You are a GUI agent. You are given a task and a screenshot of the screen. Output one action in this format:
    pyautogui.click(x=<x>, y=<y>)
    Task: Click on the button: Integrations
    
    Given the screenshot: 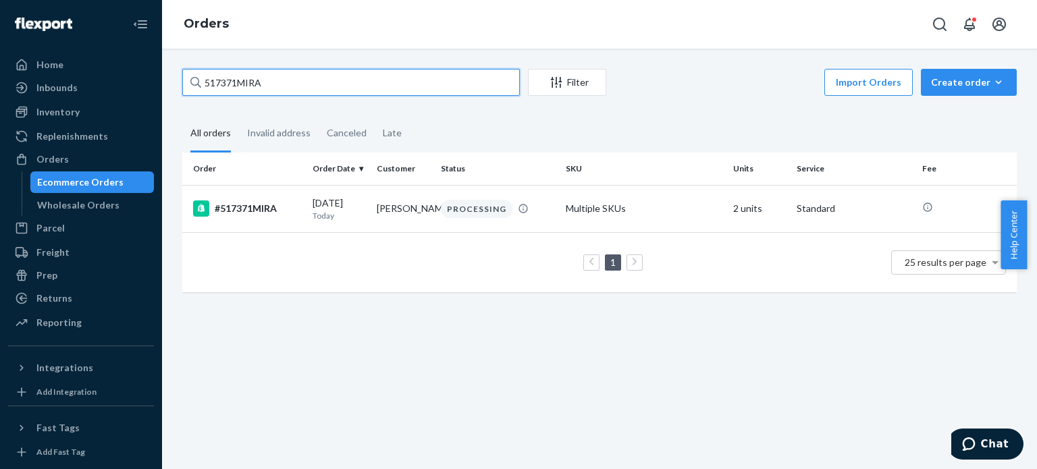 What is the action you would take?
    pyautogui.click(x=81, y=368)
    